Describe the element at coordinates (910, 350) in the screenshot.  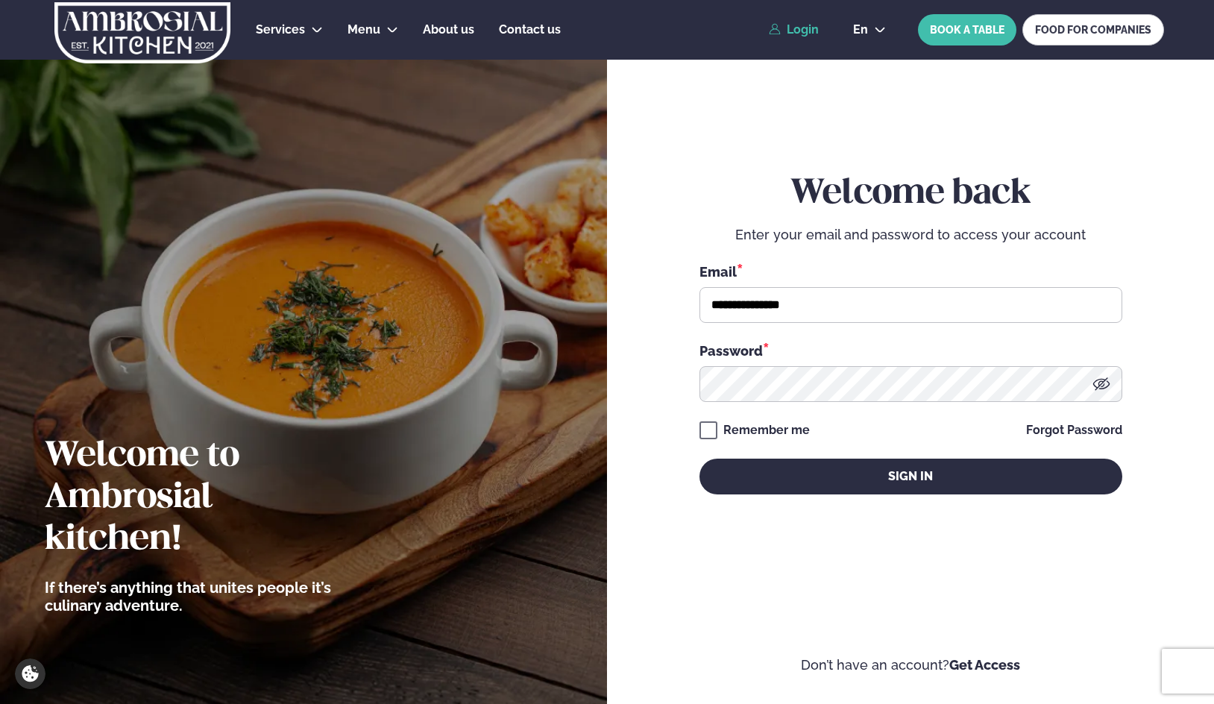
I see `div: Password` at that location.